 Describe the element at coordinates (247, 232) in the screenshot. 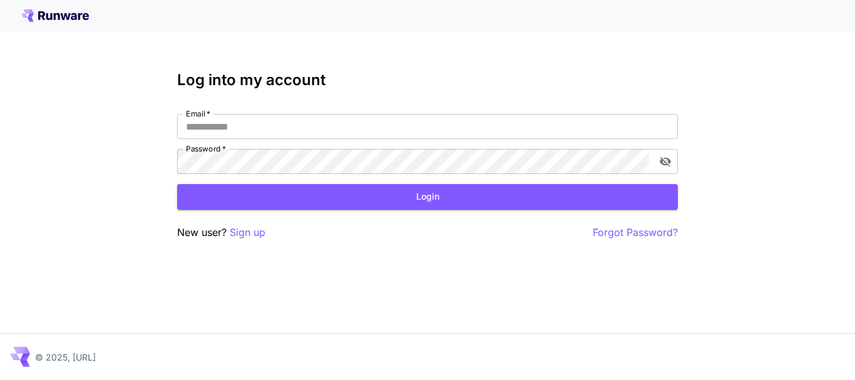

I see `p: Sign up` at that location.